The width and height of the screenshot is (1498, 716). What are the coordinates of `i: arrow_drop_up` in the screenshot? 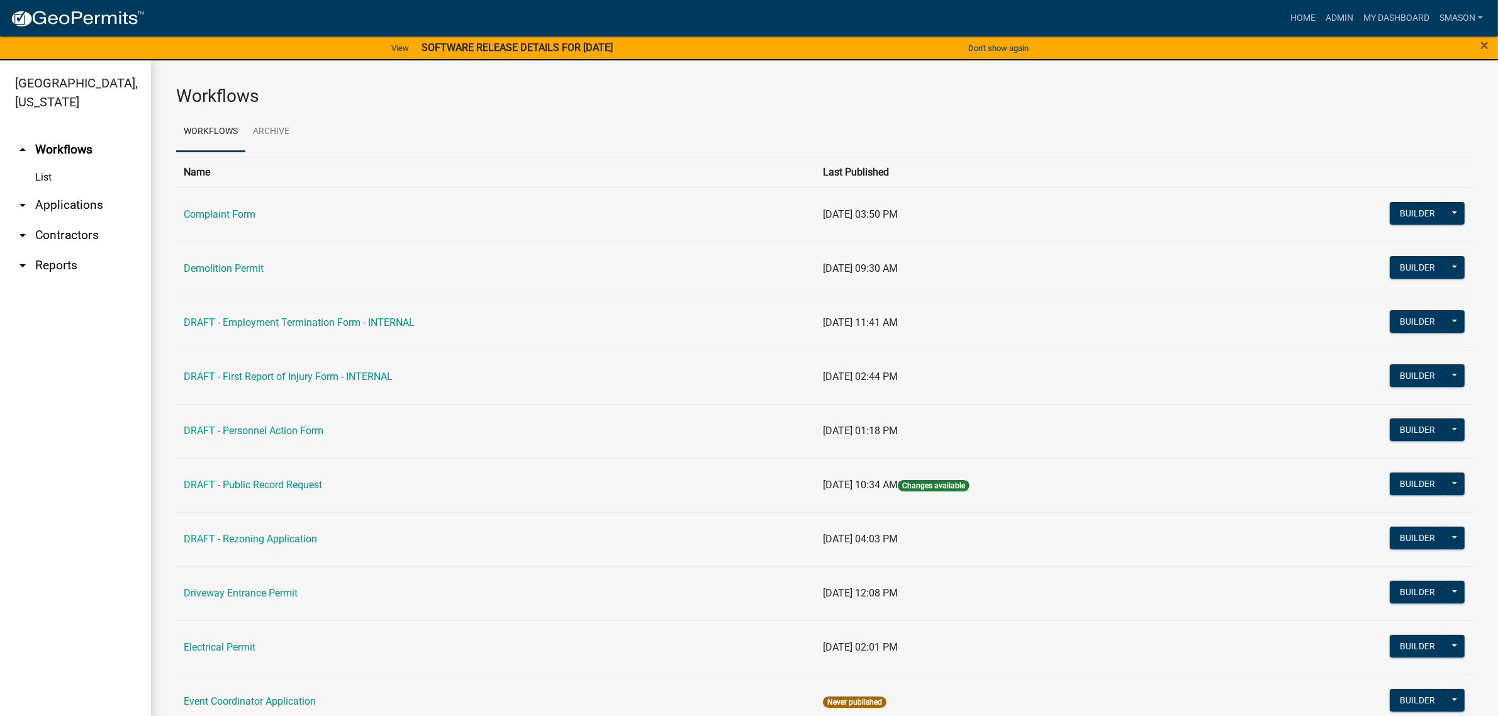 It's located at (23, 150).